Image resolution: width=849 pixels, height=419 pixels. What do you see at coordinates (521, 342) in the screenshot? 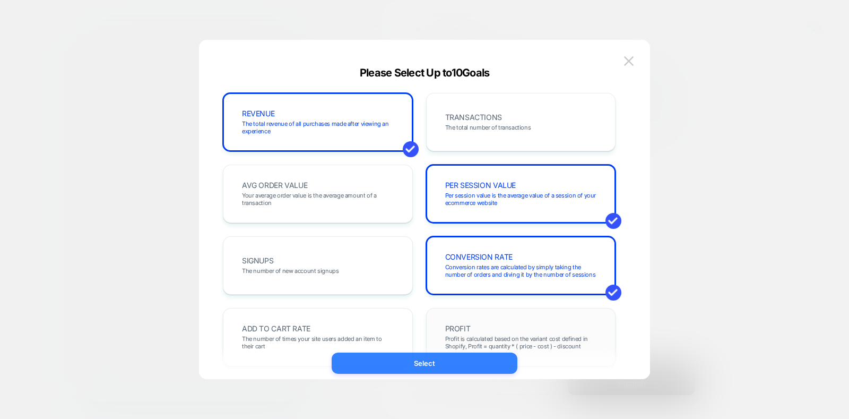
I see `span: Profit is calculated based on the variant cost defined in Shopify, Profit = quantity * ( price - ...` at bounding box center [521, 342].